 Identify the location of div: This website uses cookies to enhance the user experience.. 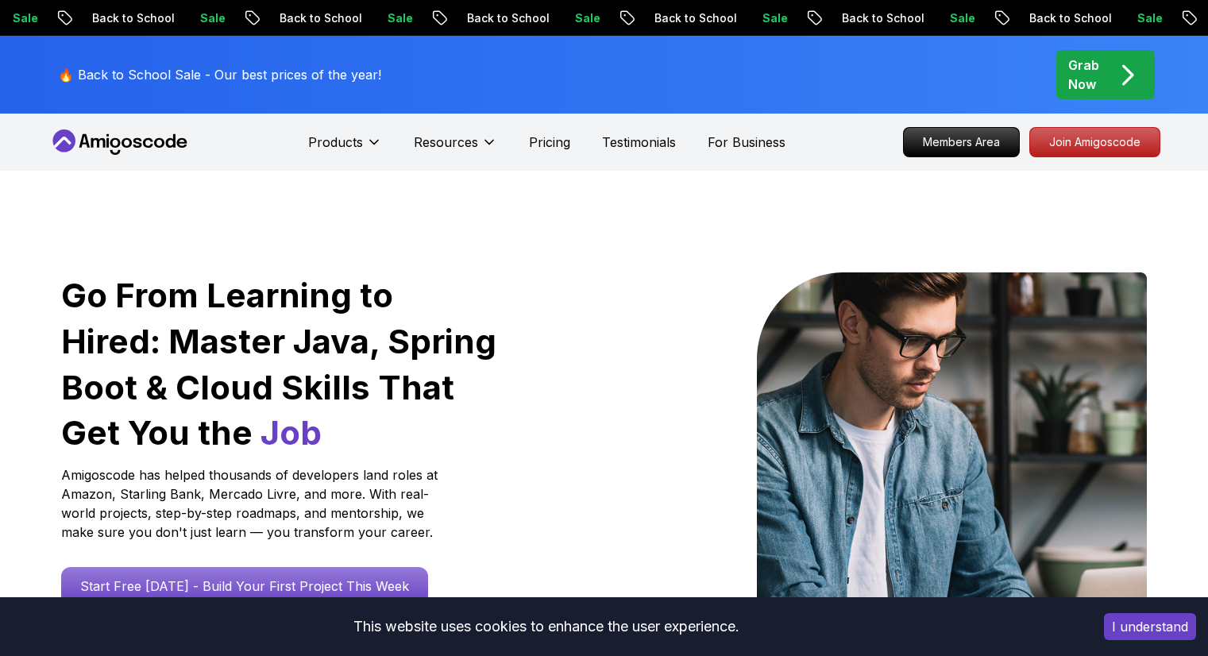
(546, 627).